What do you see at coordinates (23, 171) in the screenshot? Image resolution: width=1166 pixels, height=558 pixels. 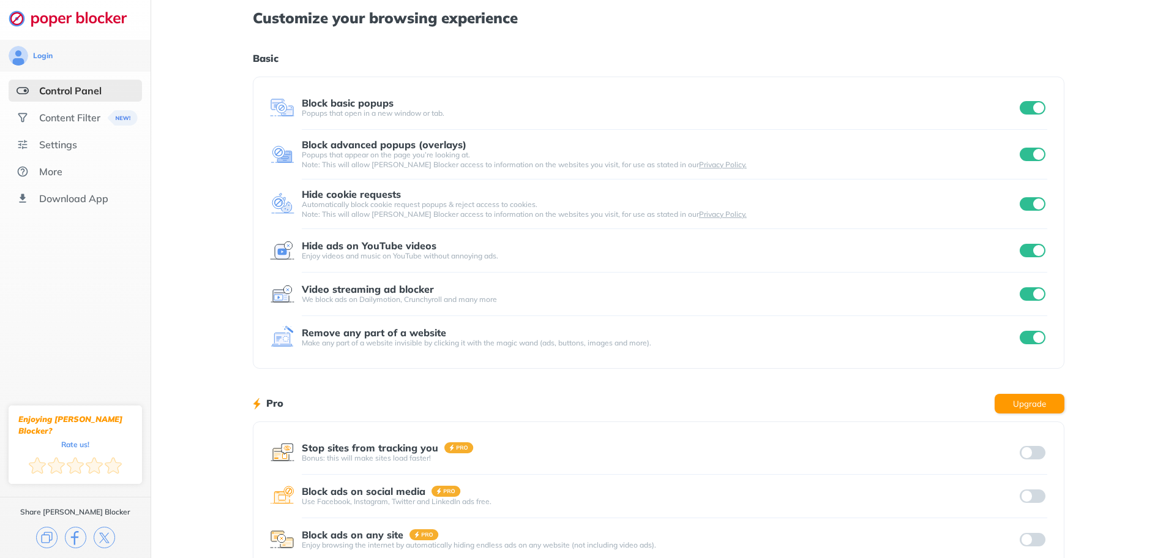 I see `img: about.svg` at bounding box center [23, 171].